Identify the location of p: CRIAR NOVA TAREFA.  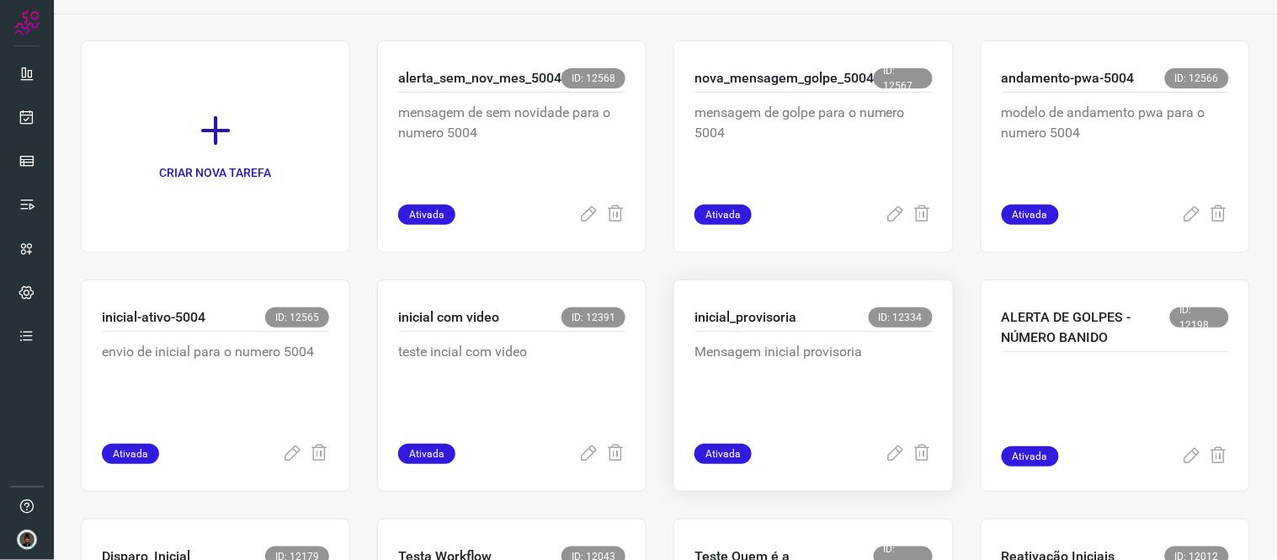
(215, 173).